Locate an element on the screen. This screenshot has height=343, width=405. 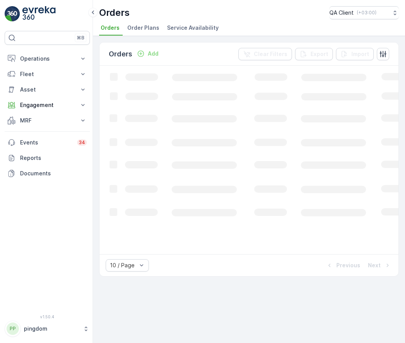
button: QA Client(+03:00) is located at coordinates (364, 13).